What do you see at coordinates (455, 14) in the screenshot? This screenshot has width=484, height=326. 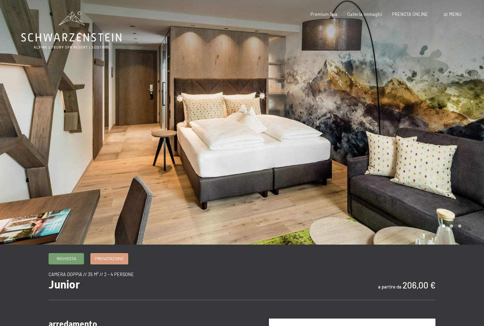 I see `span: Menu` at bounding box center [455, 14].